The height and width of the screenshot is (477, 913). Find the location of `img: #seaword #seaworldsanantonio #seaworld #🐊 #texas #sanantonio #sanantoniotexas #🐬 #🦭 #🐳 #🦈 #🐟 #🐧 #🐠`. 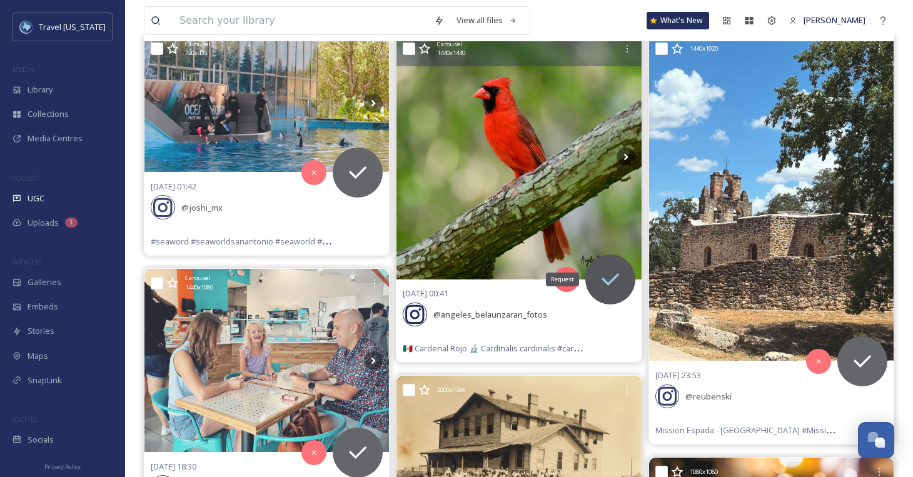

img: #seaword #seaworldsanantonio #seaworld #🐊 #texas #sanantonio #sanantoniotexas #🐬 #🦭 #🐳 #🦈 #🐟 #🐧 #🐠 is located at coordinates (266, 103).